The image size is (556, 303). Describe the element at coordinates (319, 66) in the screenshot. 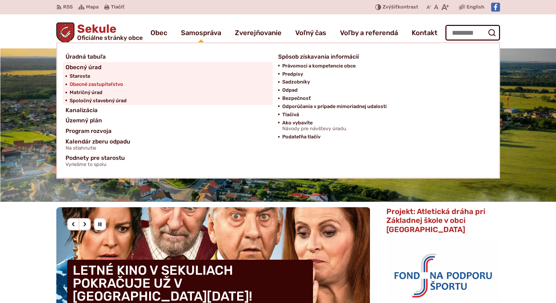

I see `span: Právomoci a kompetencie obce` at that location.